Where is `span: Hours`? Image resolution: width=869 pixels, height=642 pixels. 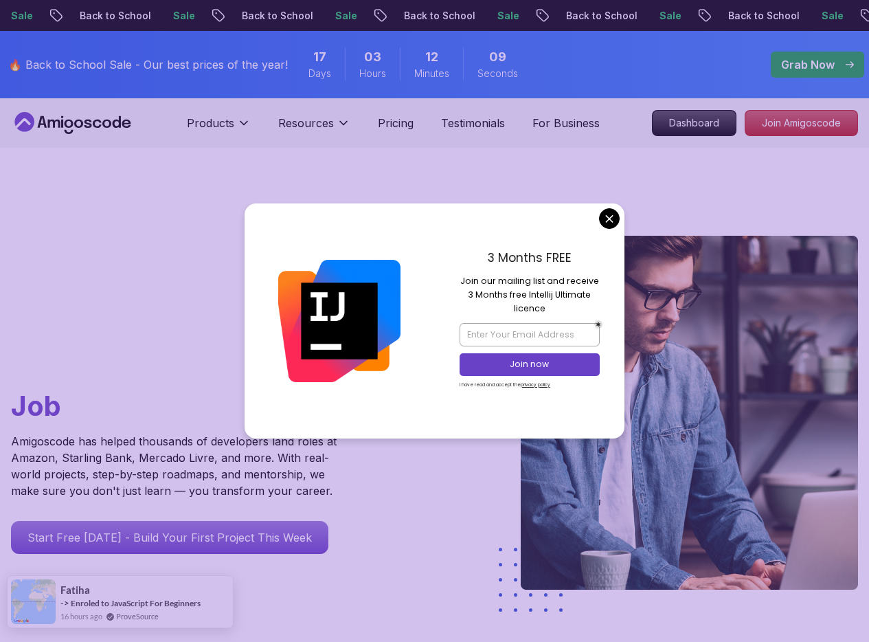 span: Hours is located at coordinates (372, 74).